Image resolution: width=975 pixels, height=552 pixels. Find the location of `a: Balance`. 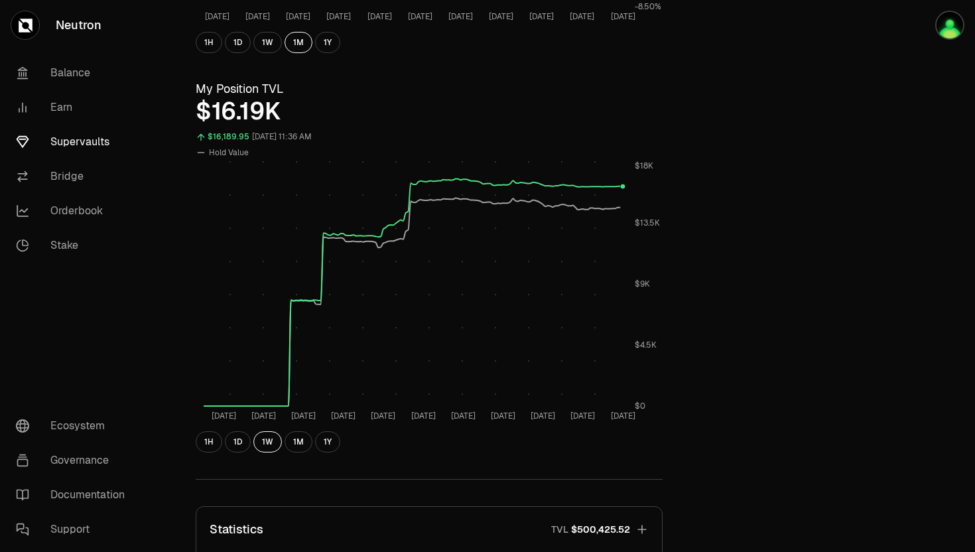

a: Balance is located at coordinates (74, 73).